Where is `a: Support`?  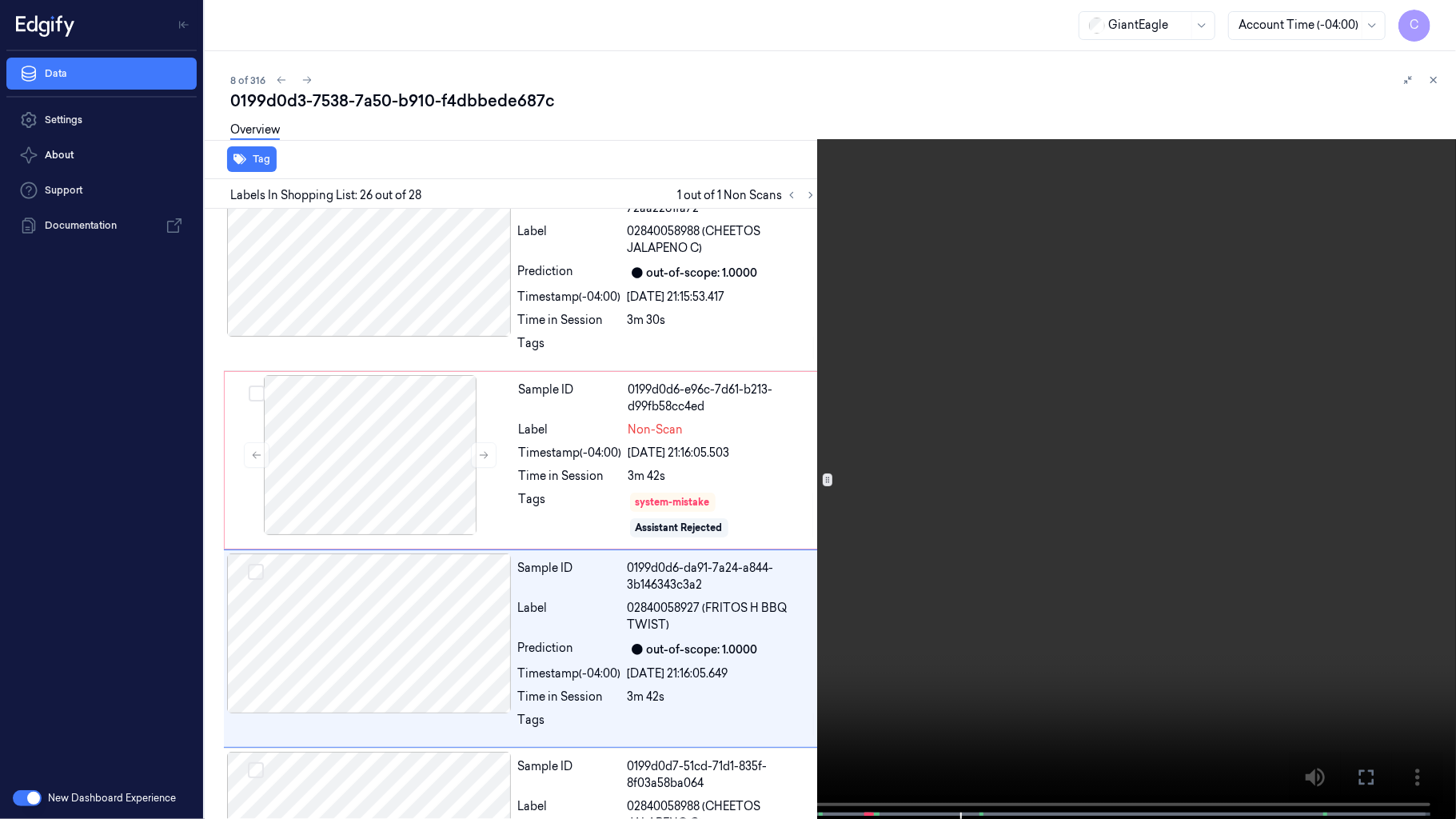 a: Support is located at coordinates (102, 190).